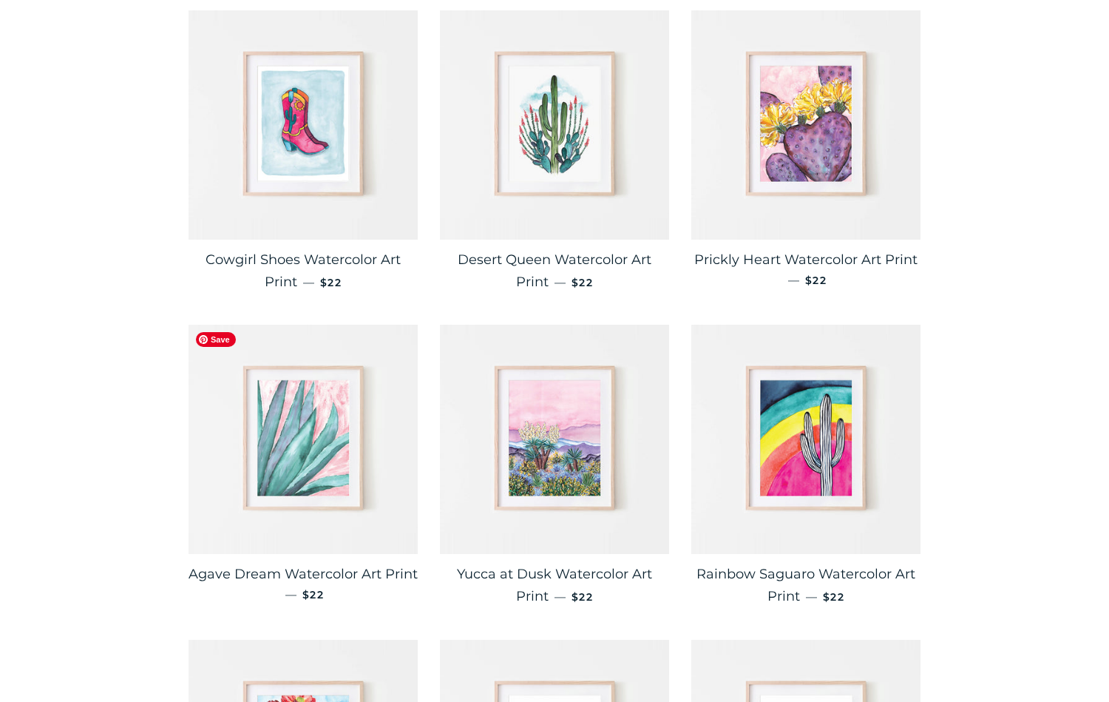  What do you see at coordinates (555, 439) in the screenshot?
I see `a: Yucca at Dusk Watercolor Art Print` at bounding box center [555, 439].